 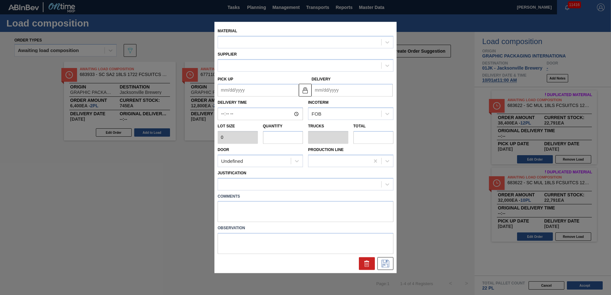 I want to click on label: Incoterm, so click(x=318, y=103).